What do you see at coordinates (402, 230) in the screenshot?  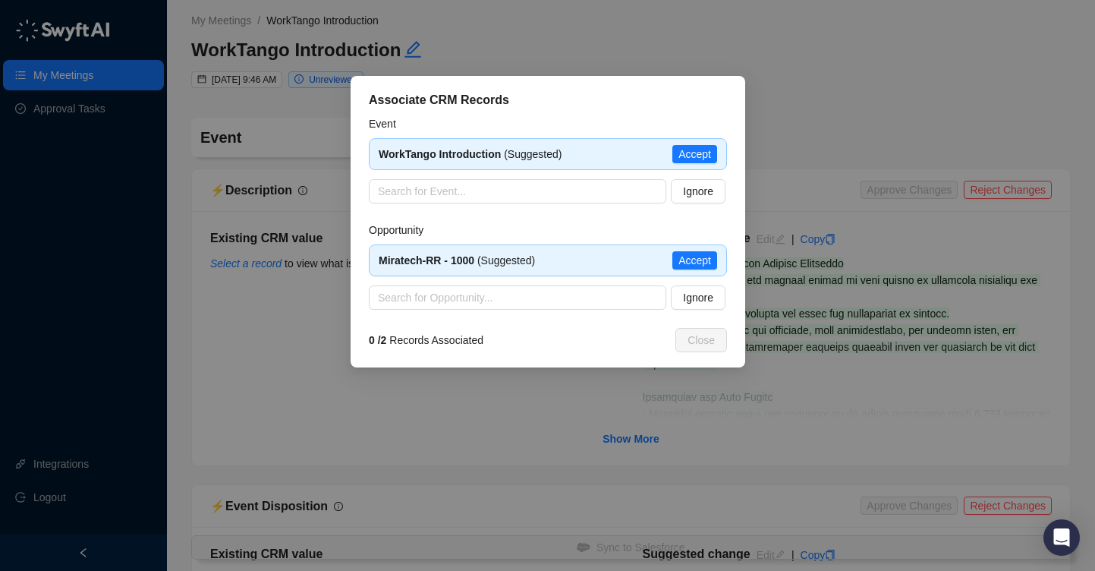 I see `label: Opportunity` at bounding box center [402, 230].